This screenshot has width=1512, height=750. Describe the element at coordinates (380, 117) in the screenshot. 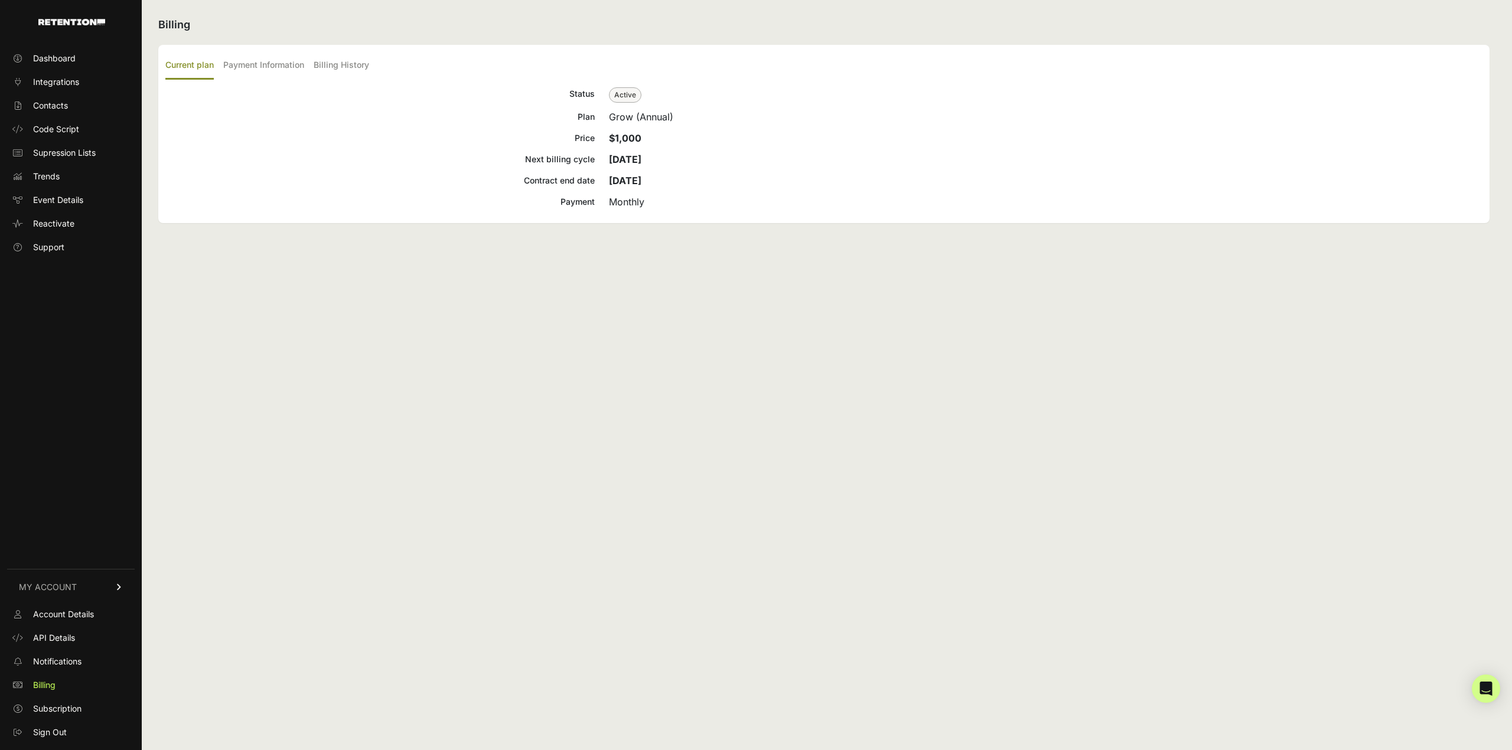

I see `div: Plan` at that location.